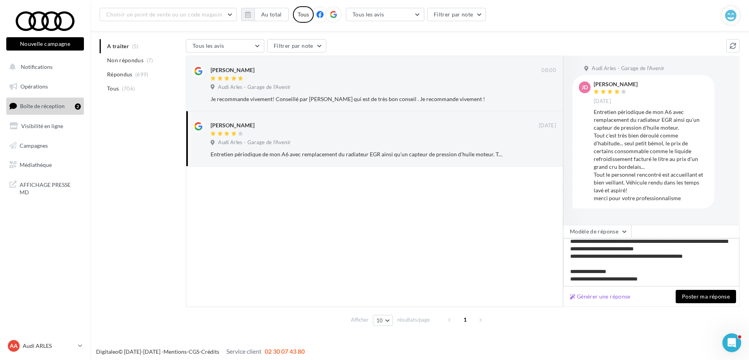  I want to click on a: Mentions, so click(175, 352).